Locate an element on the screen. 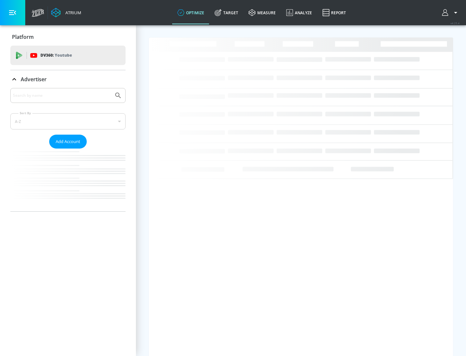  a: optimize is located at coordinates (191, 13).